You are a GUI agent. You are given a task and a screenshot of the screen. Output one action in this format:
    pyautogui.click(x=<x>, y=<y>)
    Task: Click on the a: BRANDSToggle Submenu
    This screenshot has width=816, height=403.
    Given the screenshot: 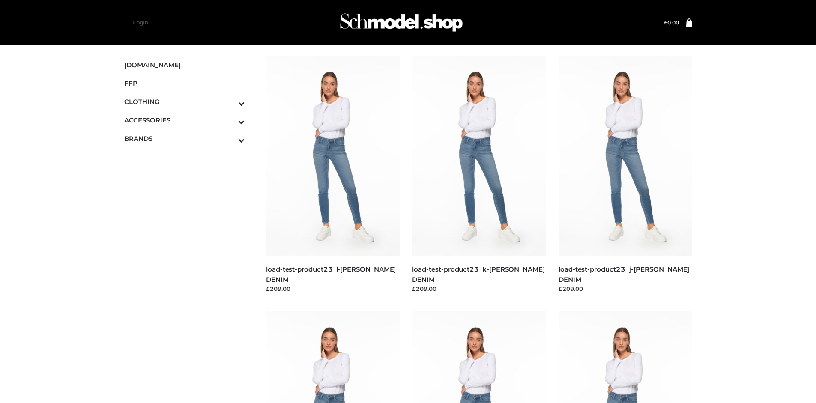 What is the action you would take?
    pyautogui.click(x=185, y=138)
    